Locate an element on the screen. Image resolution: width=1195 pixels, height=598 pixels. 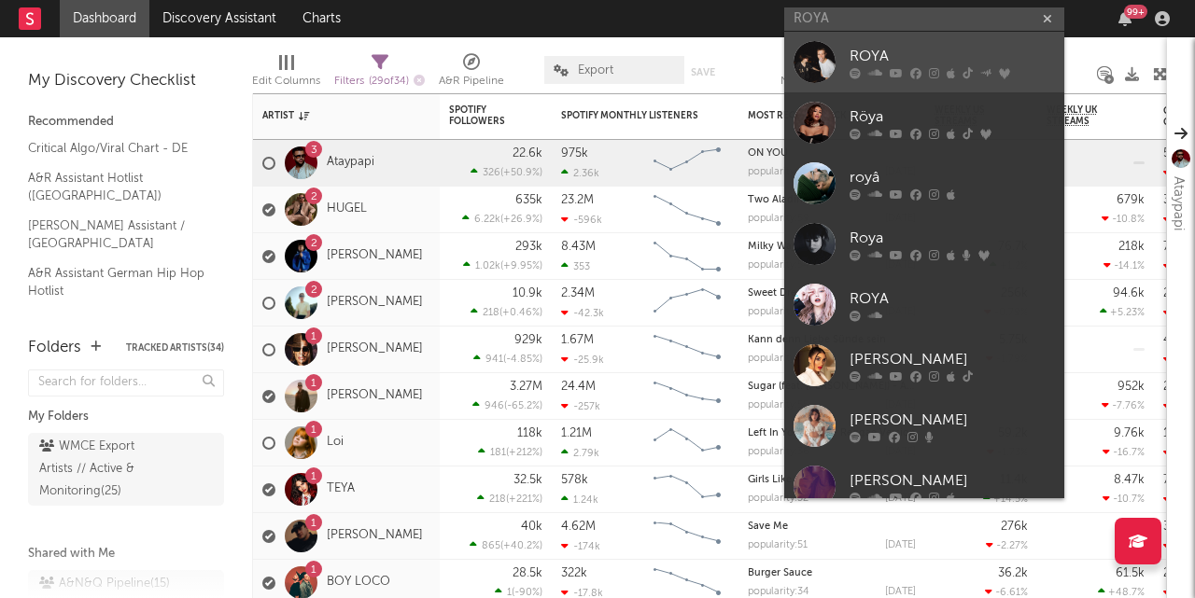
div: My Discovery Checklist is located at coordinates (126, 81).